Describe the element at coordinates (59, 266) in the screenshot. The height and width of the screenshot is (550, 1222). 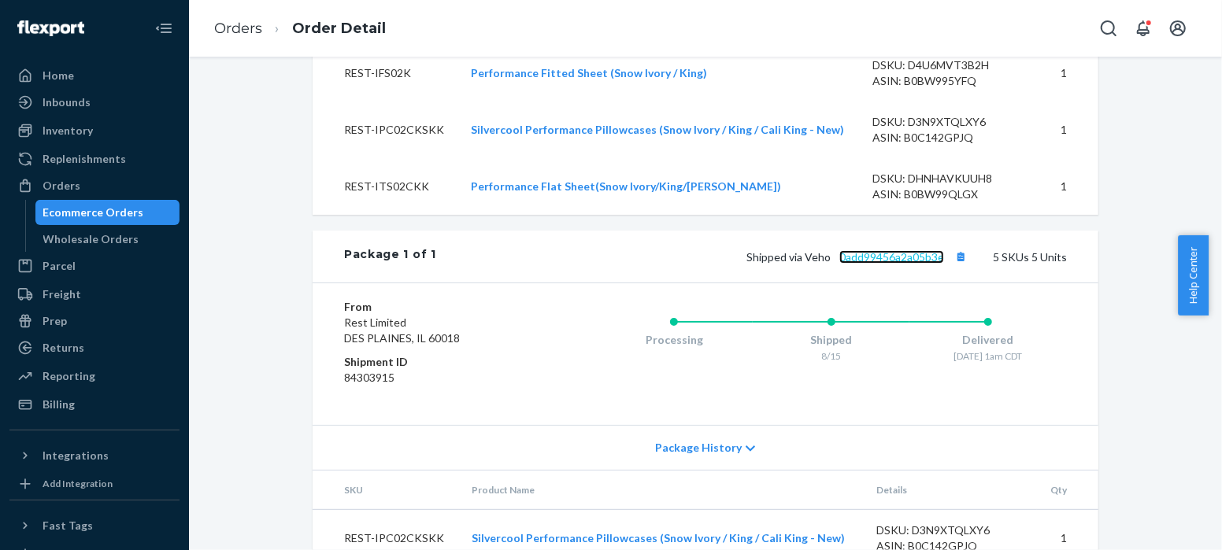
I see `div: Parcel` at that location.